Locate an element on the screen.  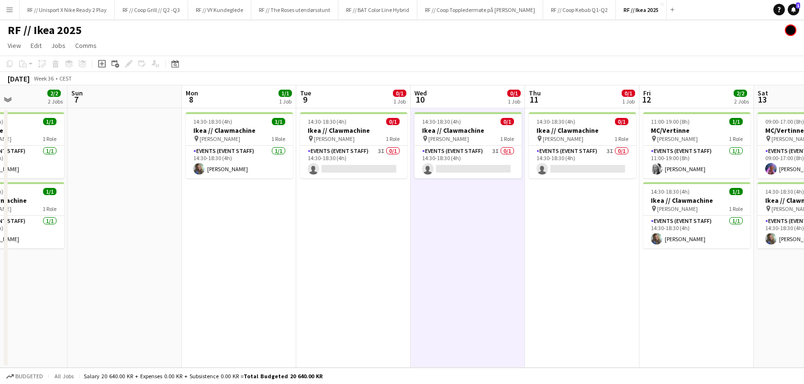
span: 11 is located at coordinates (534, 99).